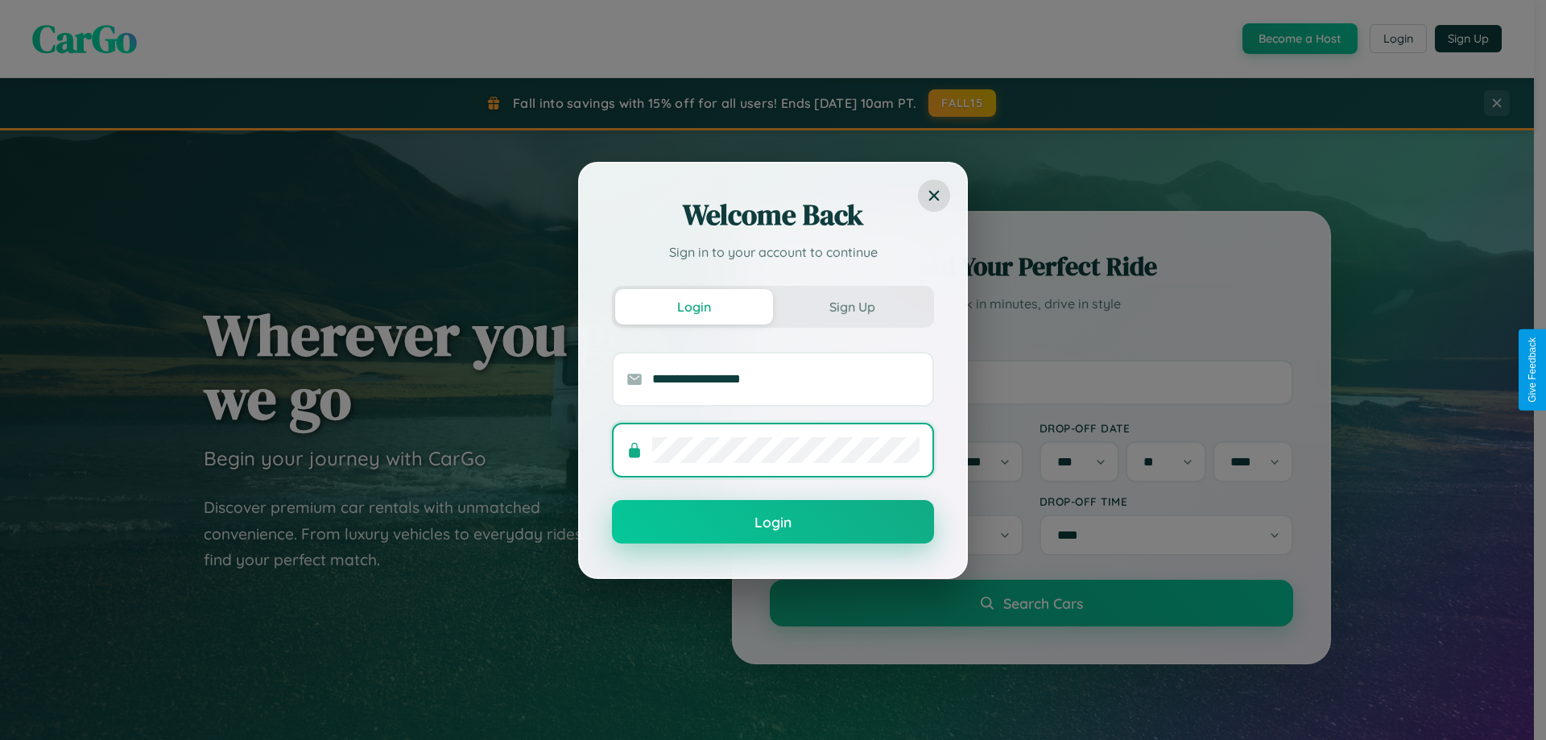  I want to click on div: Give Feedback, so click(1532, 370).